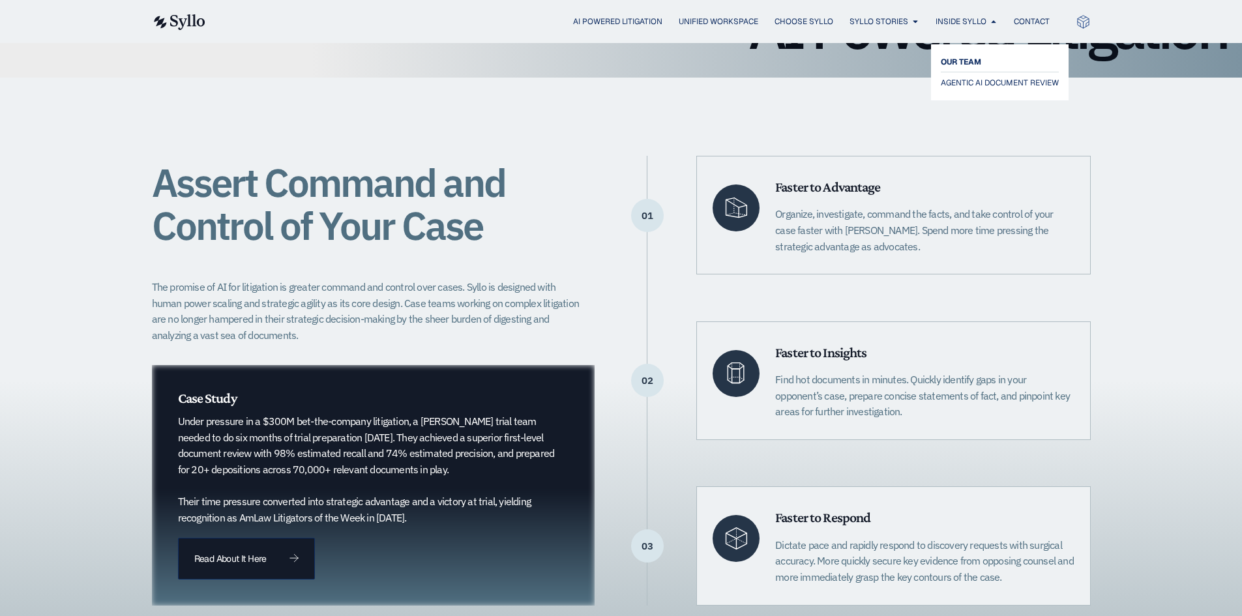  What do you see at coordinates (999, 62) in the screenshot?
I see `a: OUR TEAM` at bounding box center [999, 62].